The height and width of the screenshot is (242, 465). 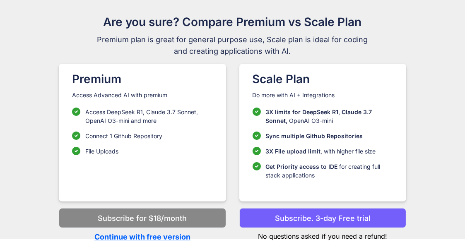 I want to click on h1: Scale Plan, so click(x=323, y=79).